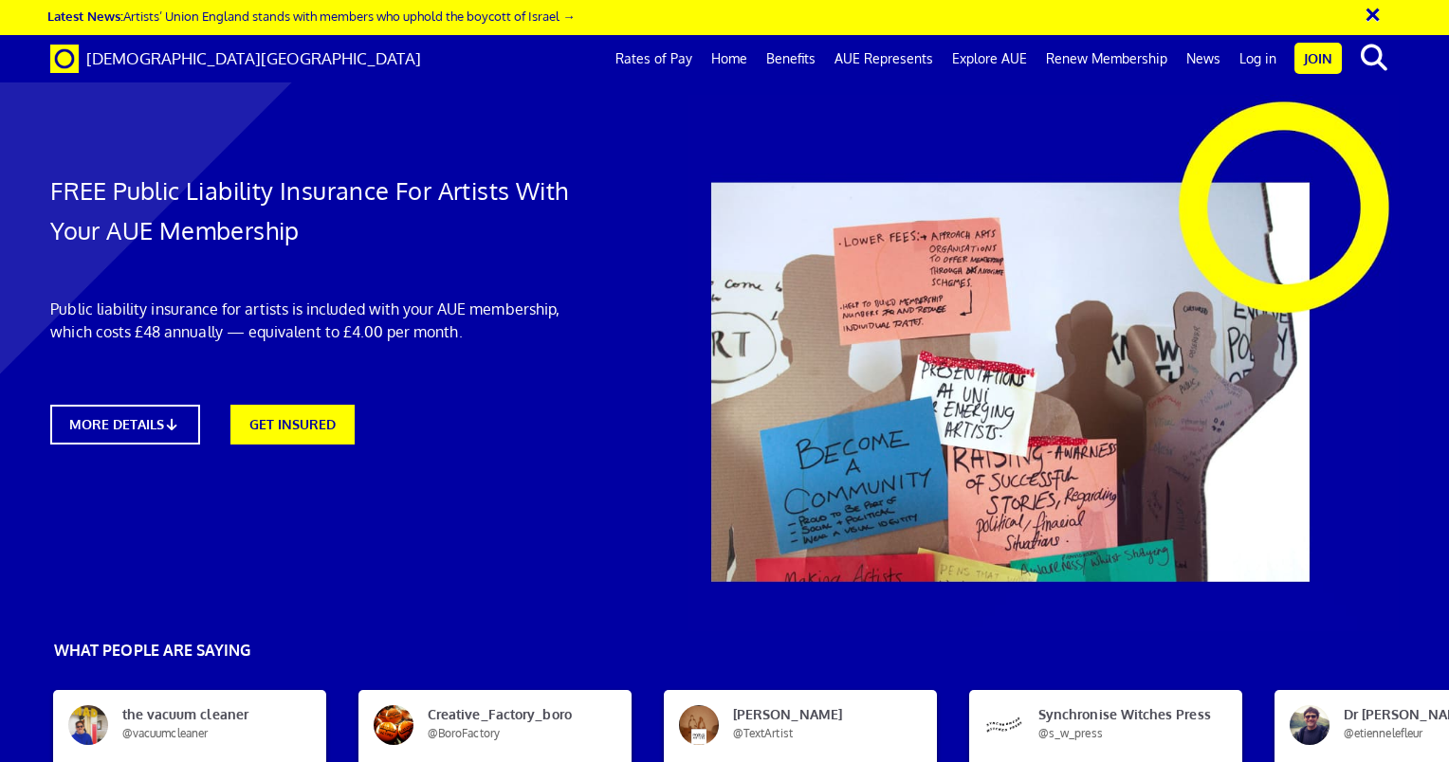 The height and width of the screenshot is (762, 1449). Describe the element at coordinates (989, 59) in the screenshot. I see `a: Explore AUE` at that location.